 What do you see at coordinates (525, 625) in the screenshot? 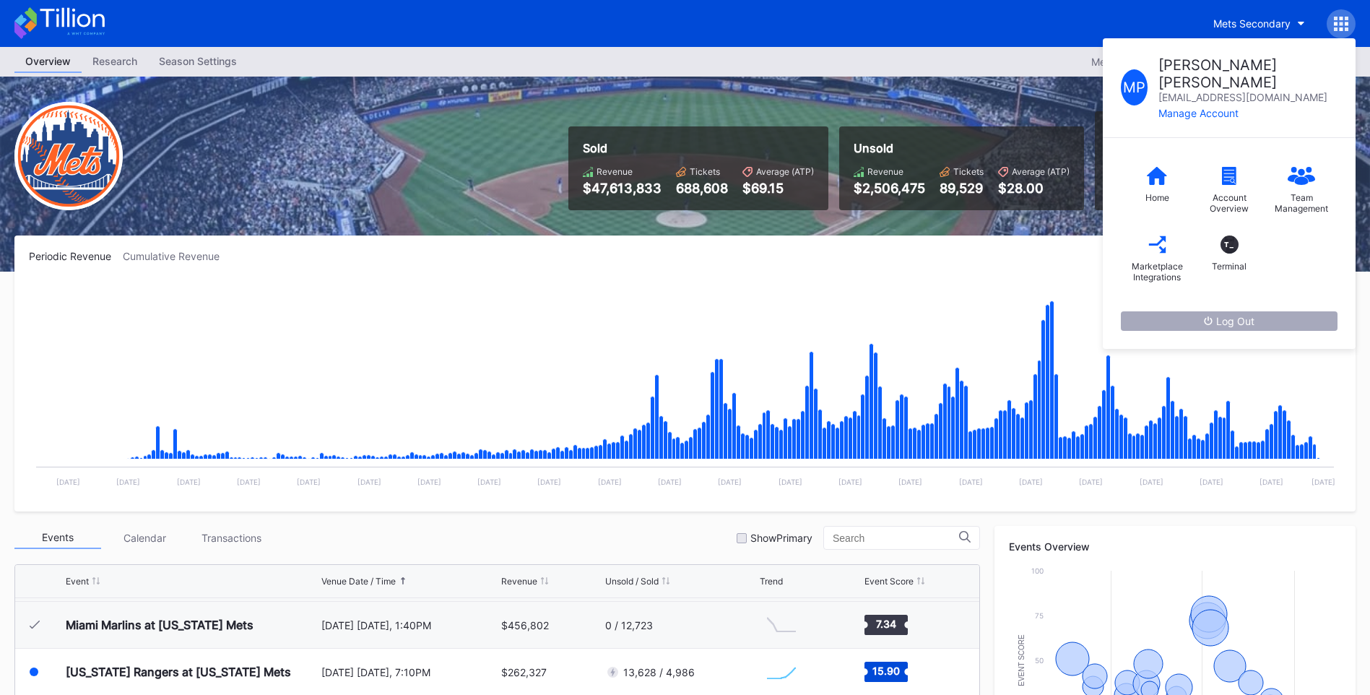
I see `div: $456,802` at bounding box center [525, 625].